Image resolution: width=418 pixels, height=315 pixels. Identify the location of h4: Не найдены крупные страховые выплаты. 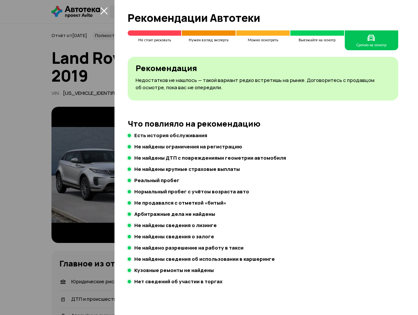
(187, 169).